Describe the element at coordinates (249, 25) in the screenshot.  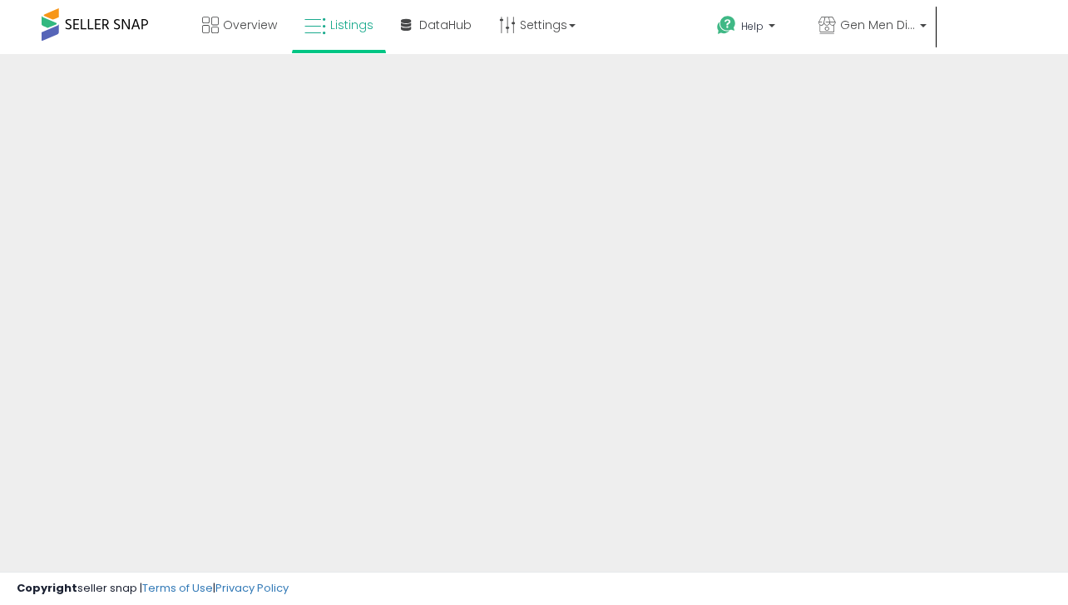
I see `span: Overview` at that location.